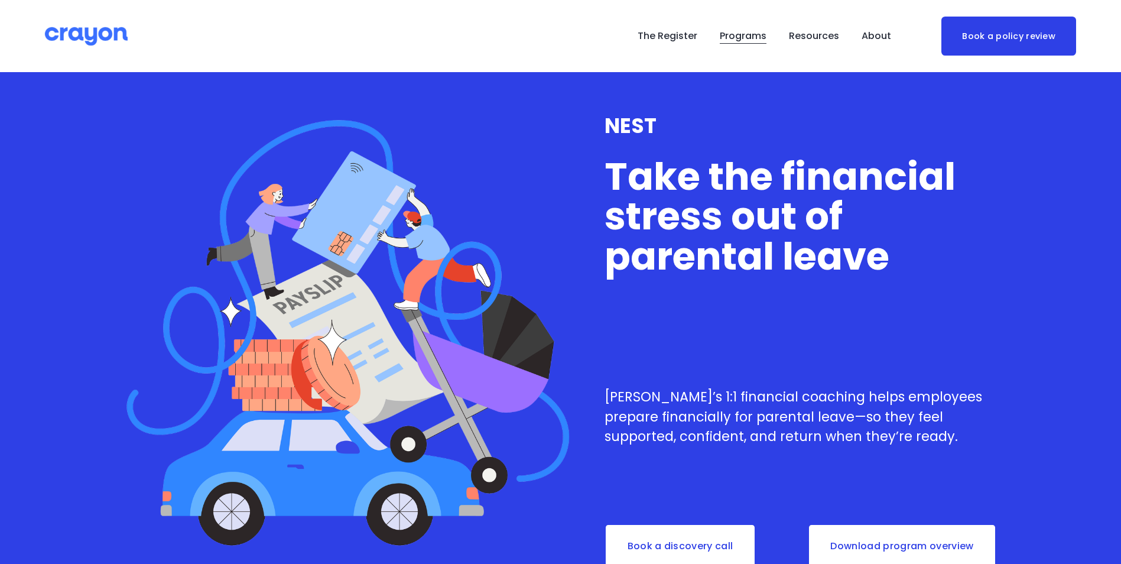 The height and width of the screenshot is (564, 1121). What do you see at coordinates (814, 36) in the screenshot?
I see `span: Resources` at bounding box center [814, 36].